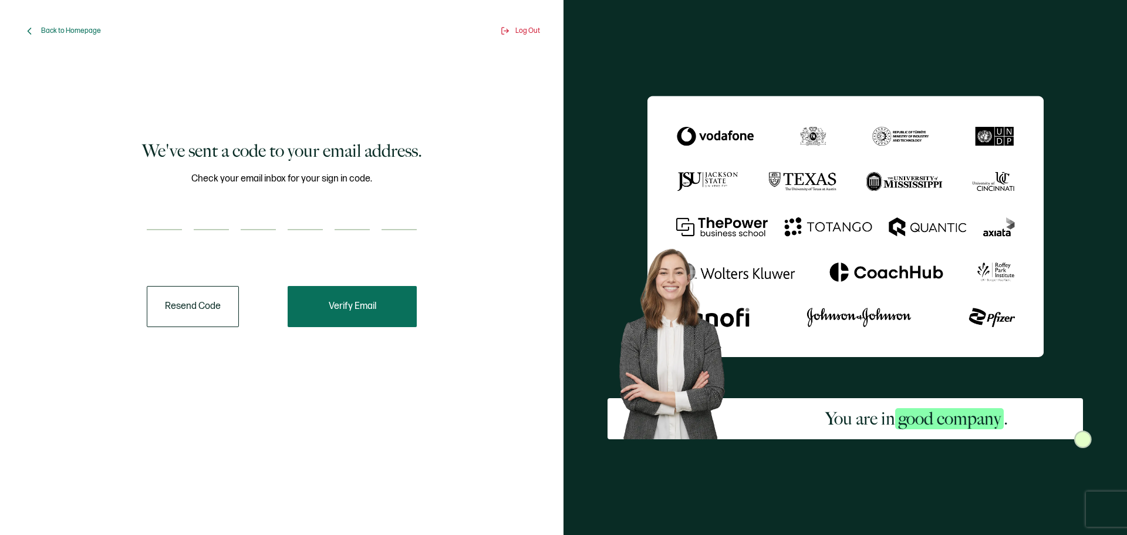 The height and width of the screenshot is (535, 1127). Describe the element at coordinates (352, 306) in the screenshot. I see `button: Verify Email` at that location.